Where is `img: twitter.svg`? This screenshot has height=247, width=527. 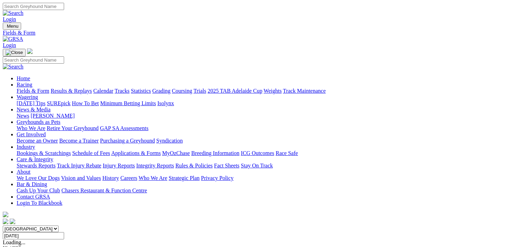 img: twitter.svg is located at coordinates (12, 222).